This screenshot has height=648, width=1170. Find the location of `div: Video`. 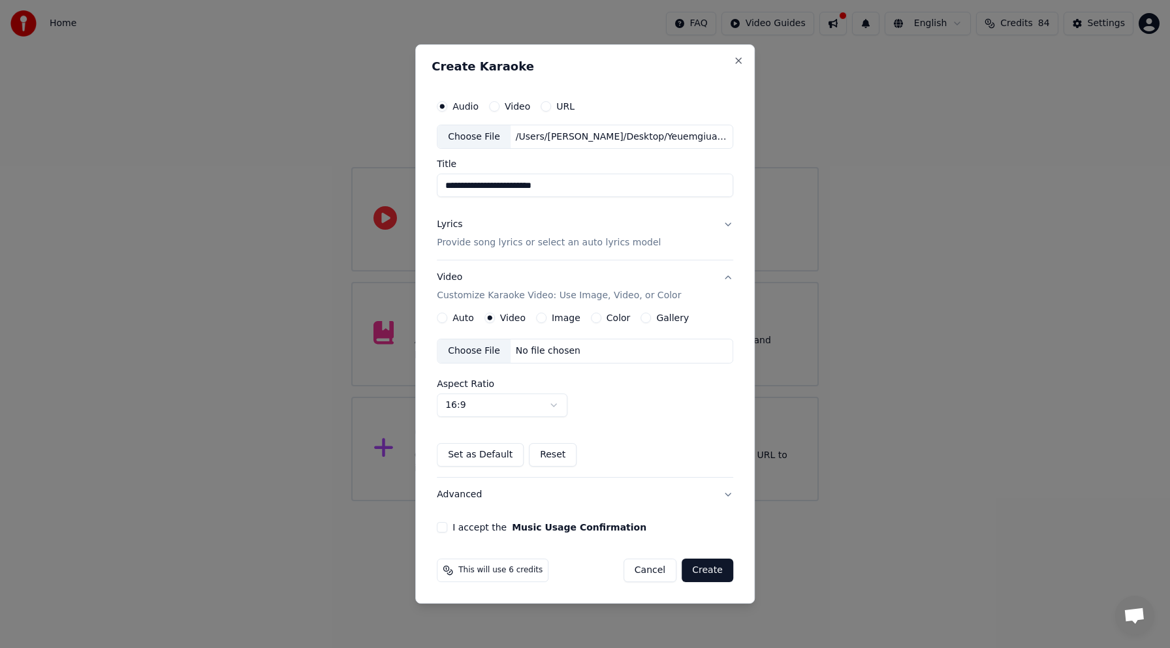

div: Video is located at coordinates (559, 287).